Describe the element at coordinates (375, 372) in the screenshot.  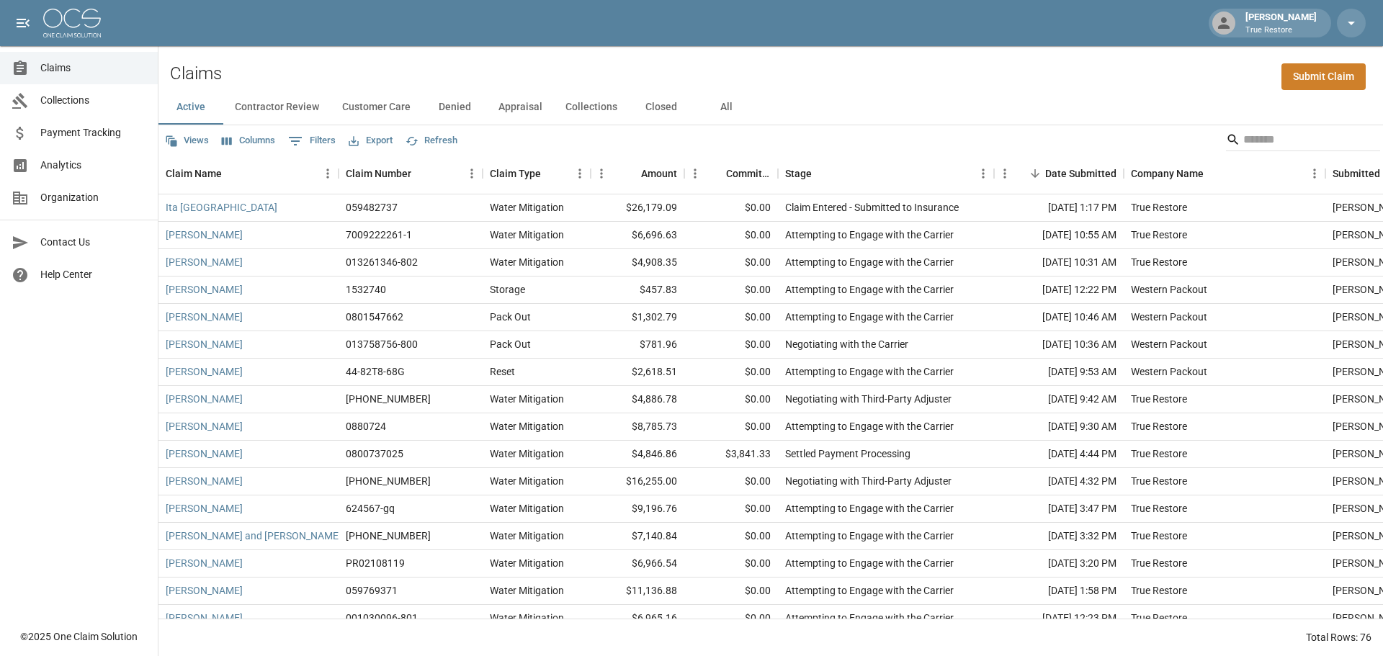
I see `div: 44-82T8-68G` at that location.